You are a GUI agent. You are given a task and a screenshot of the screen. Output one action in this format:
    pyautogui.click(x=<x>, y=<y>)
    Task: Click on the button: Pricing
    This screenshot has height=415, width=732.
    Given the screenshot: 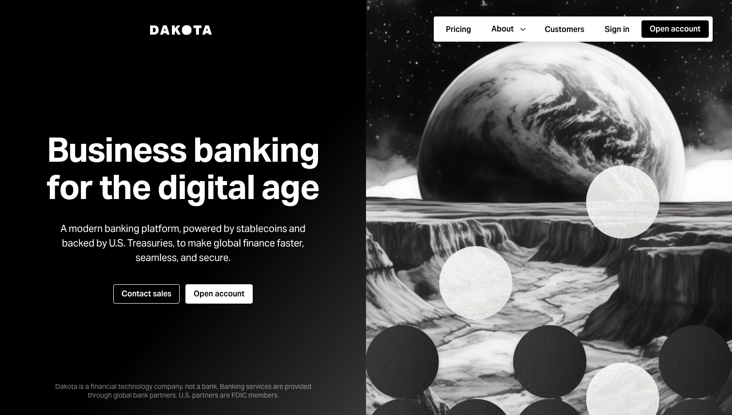 What is the action you would take?
    pyautogui.click(x=459, y=30)
    